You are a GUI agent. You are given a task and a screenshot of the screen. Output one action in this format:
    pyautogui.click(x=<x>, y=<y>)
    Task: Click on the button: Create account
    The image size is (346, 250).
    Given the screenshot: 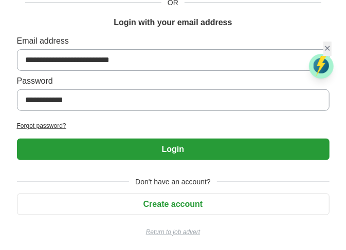 What is the action you would take?
    pyautogui.click(x=173, y=205)
    